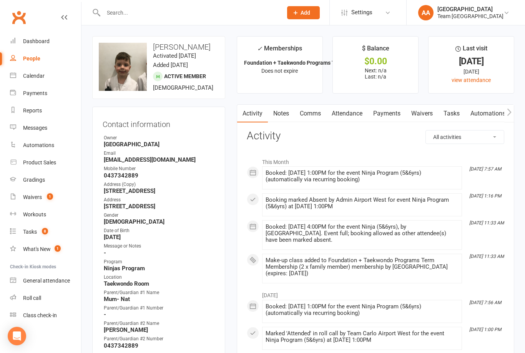 The image size is (525, 353). Describe the element at coordinates (159, 168) in the screenshot. I see `div: Mobile Number` at that location.